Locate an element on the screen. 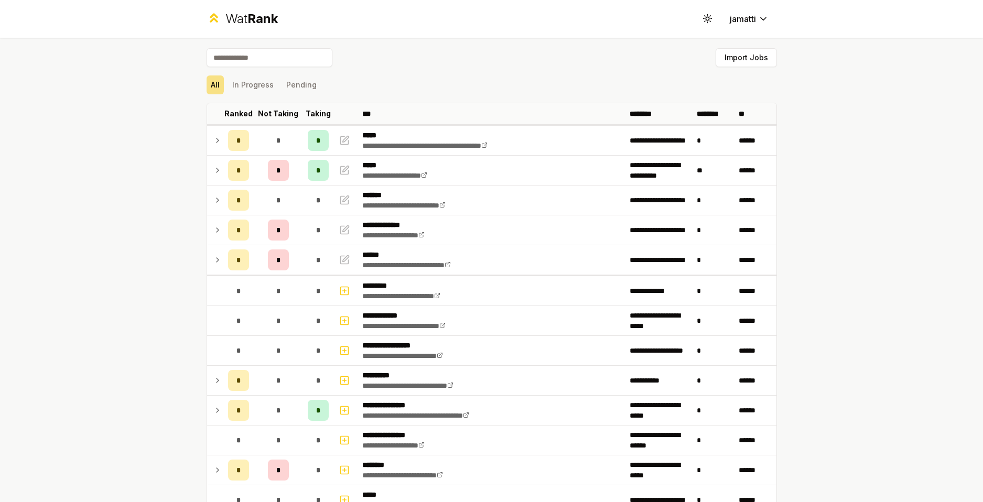  button: Import Jobs is located at coordinates (746, 58).